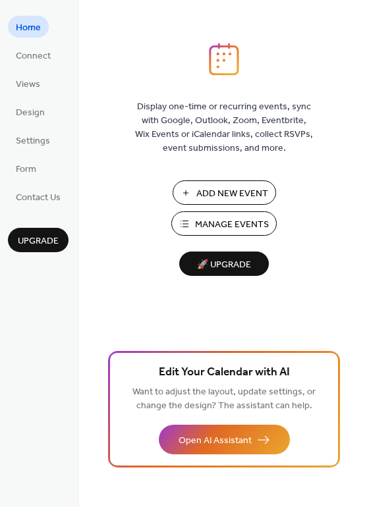  I want to click on span: Home, so click(28, 28).